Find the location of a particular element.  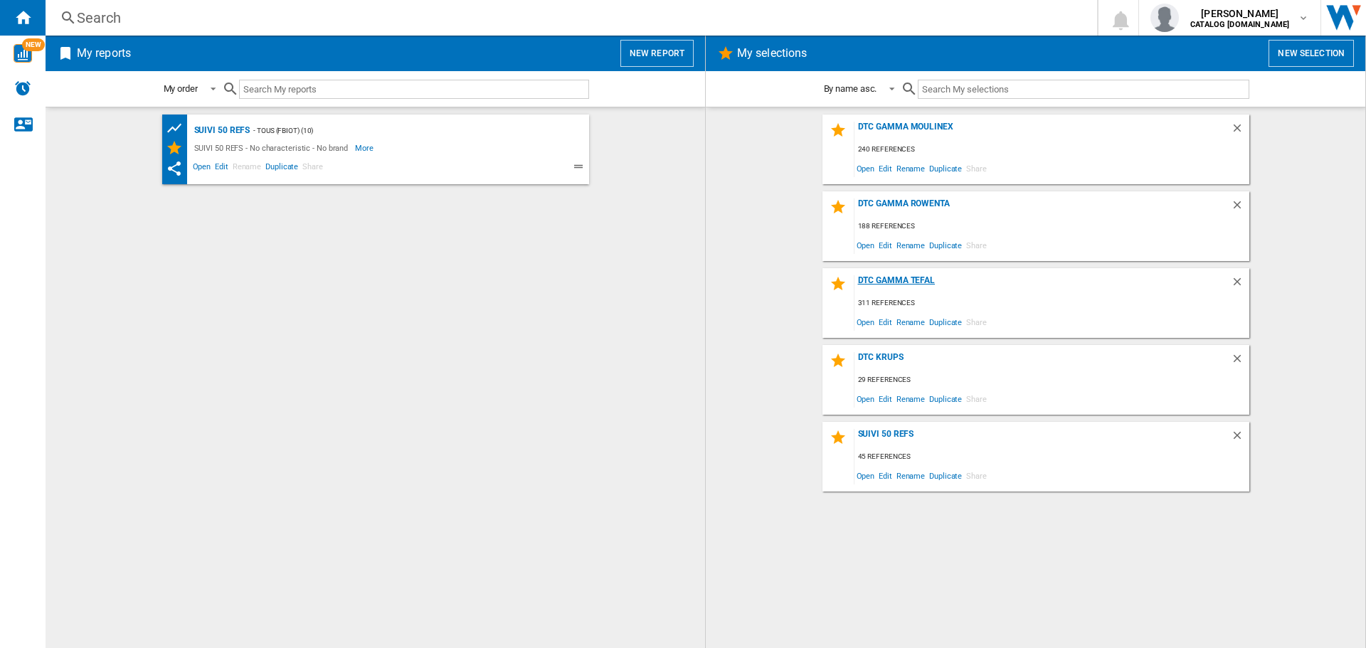

div: DTC GAMMA TEFAL is located at coordinates (1042, 285).